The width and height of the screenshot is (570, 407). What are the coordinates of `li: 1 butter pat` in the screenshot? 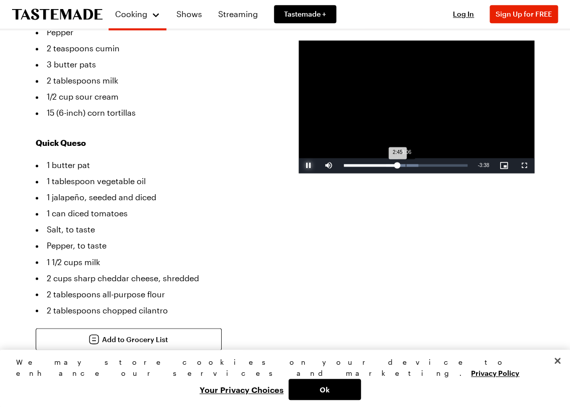 It's located at (157, 165).